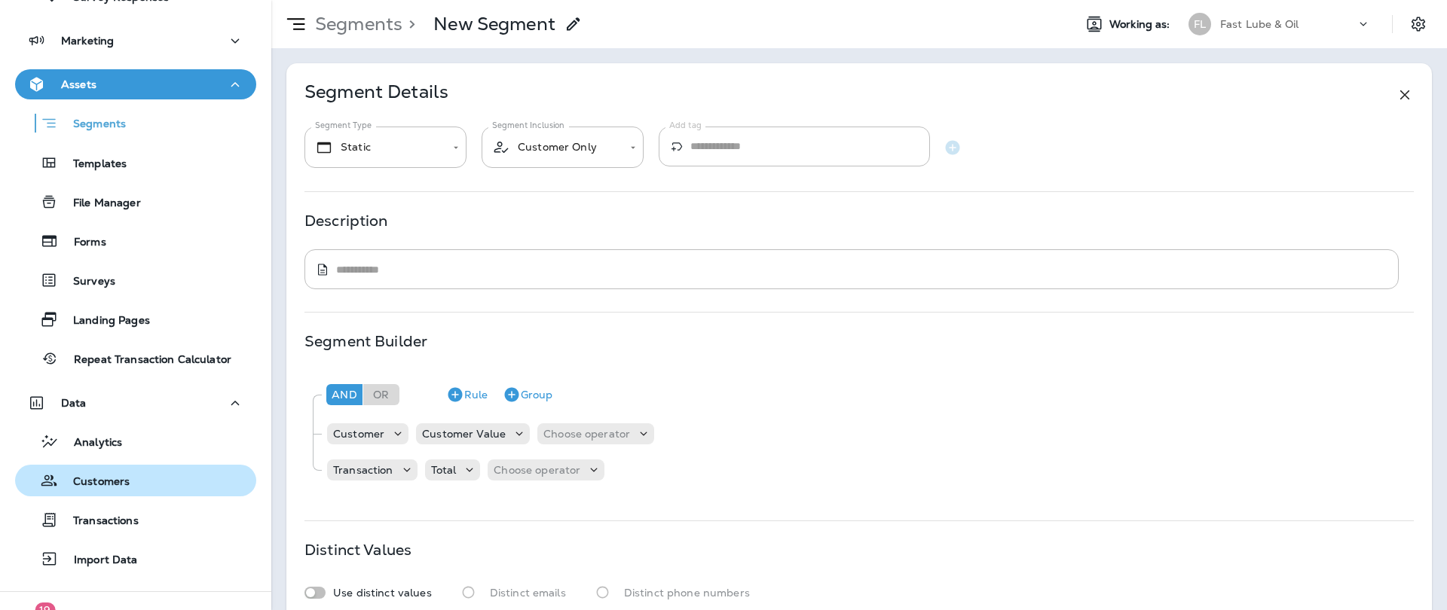 This screenshot has height=610, width=1447. I want to click on div: Static, so click(378, 148).